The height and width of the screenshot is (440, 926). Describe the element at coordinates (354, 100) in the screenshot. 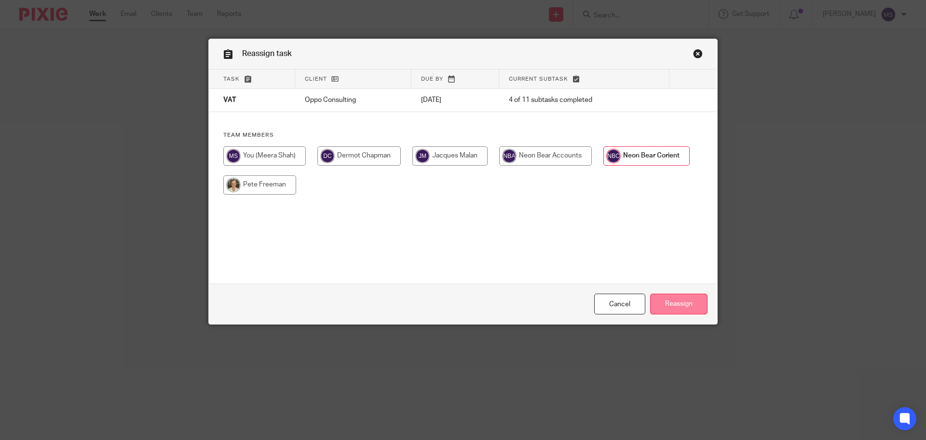

I see `p: Oppo Consulting` at that location.